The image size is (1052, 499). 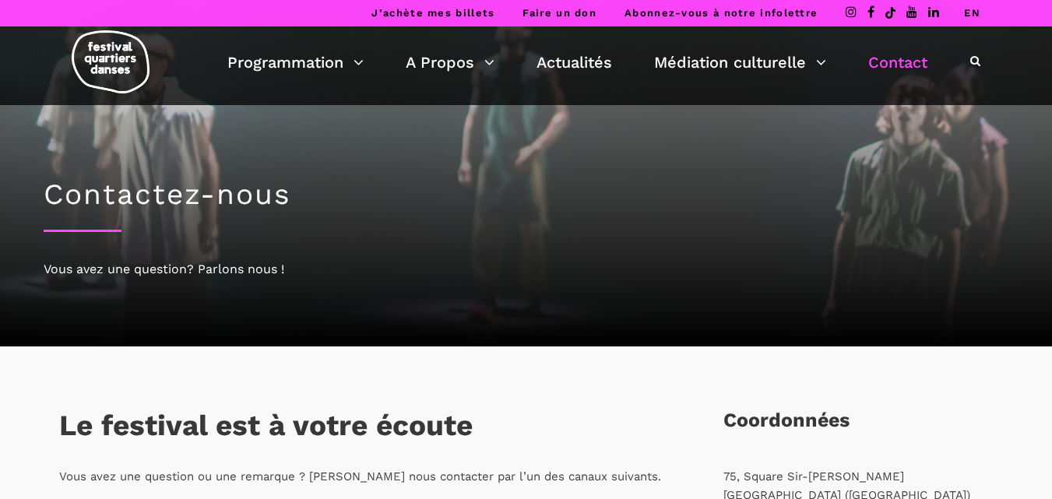 What do you see at coordinates (721, 12) in the screenshot?
I see `a: Abonnez-vous à notre infolettre` at bounding box center [721, 12].